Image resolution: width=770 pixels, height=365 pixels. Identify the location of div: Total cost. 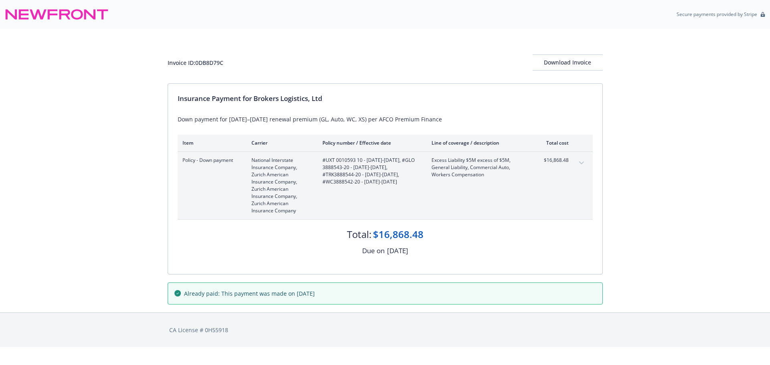
(553, 143).